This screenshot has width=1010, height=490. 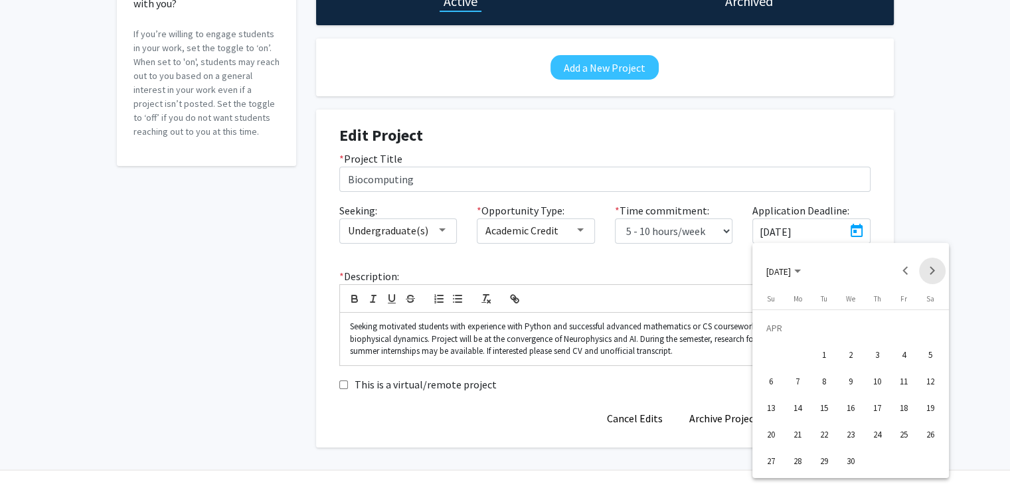 What do you see at coordinates (932, 271) in the screenshot?
I see `button: Next month` at bounding box center [932, 271].